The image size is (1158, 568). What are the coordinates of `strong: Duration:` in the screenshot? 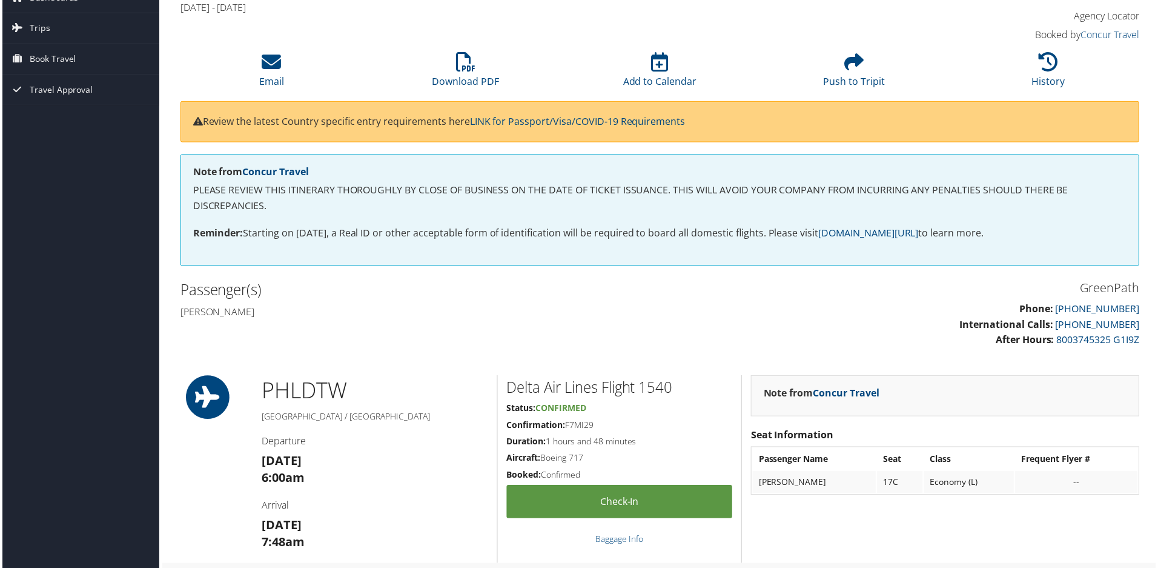 It's located at (526, 443).